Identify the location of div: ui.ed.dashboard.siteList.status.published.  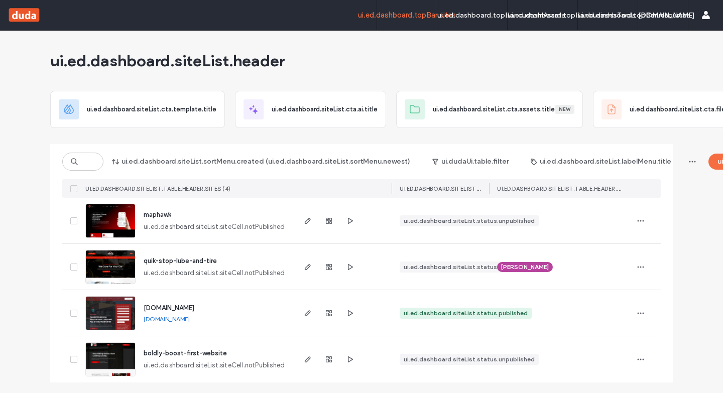
(466, 313).